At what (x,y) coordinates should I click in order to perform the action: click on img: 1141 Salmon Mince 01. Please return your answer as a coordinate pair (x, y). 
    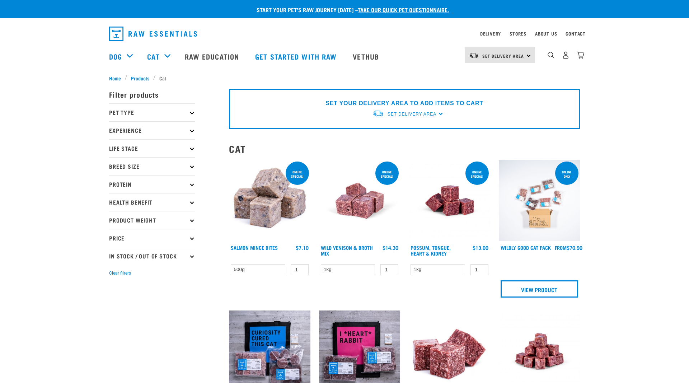
    Looking at the image, I should click on (270, 201).